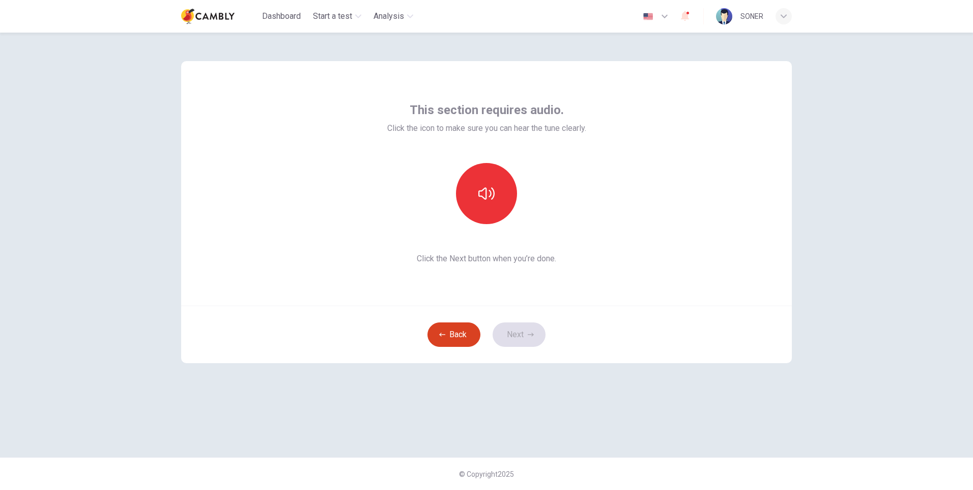 The height and width of the screenshot is (490, 973). What do you see at coordinates (389, 16) in the screenshot?
I see `span: Analysis` at bounding box center [389, 16].